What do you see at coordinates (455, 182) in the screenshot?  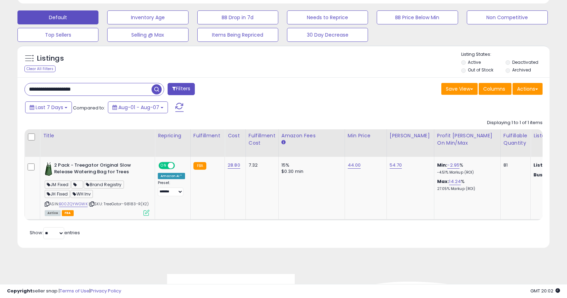 I see `a: 14.24` at bounding box center [455, 182].